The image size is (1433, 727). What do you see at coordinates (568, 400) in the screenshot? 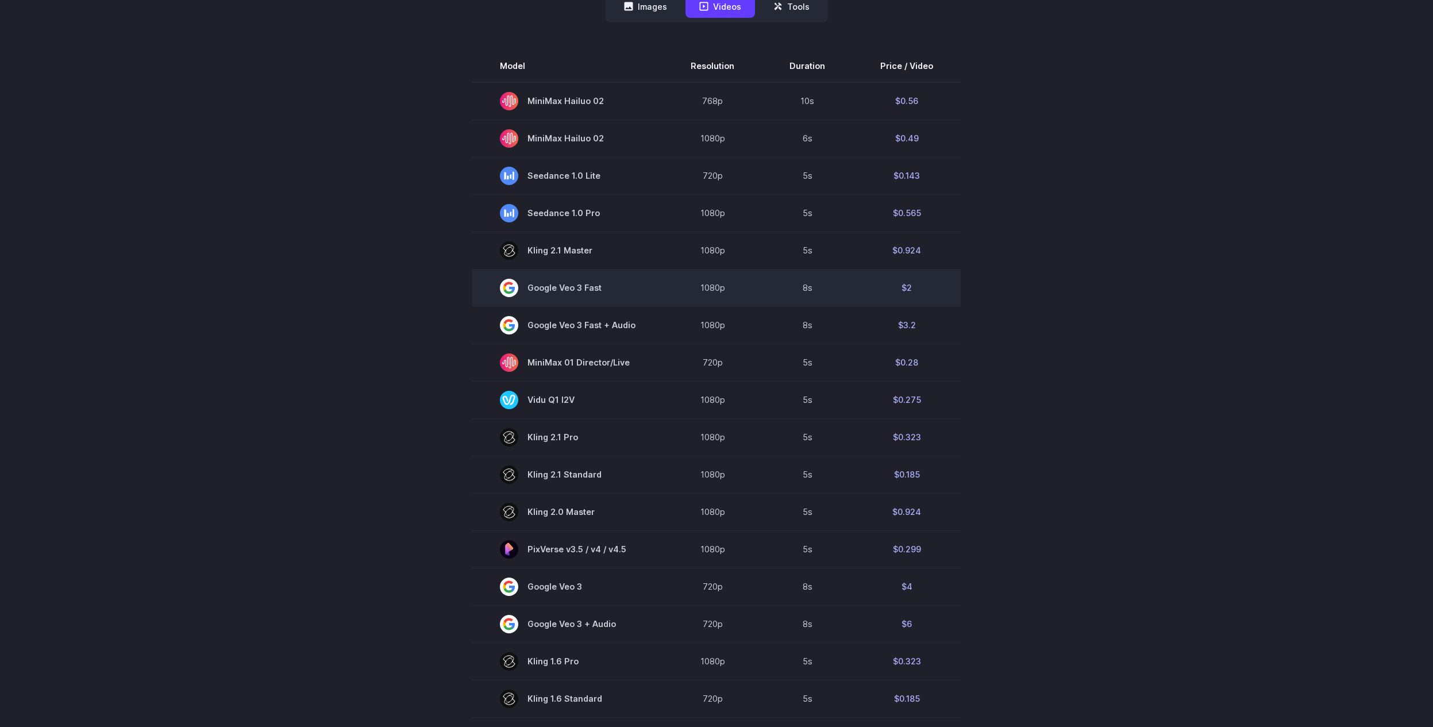
I see `span: Vidu Q1 I2V` at bounding box center [568, 400].